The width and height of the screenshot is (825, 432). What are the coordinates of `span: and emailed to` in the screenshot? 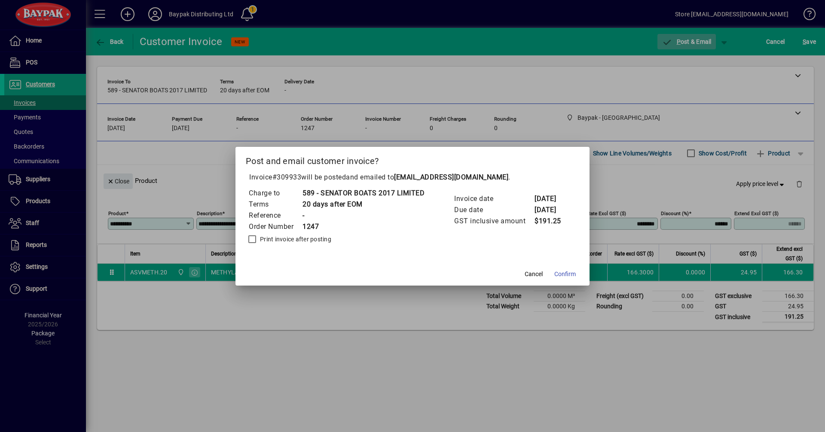 It's located at (427, 177).